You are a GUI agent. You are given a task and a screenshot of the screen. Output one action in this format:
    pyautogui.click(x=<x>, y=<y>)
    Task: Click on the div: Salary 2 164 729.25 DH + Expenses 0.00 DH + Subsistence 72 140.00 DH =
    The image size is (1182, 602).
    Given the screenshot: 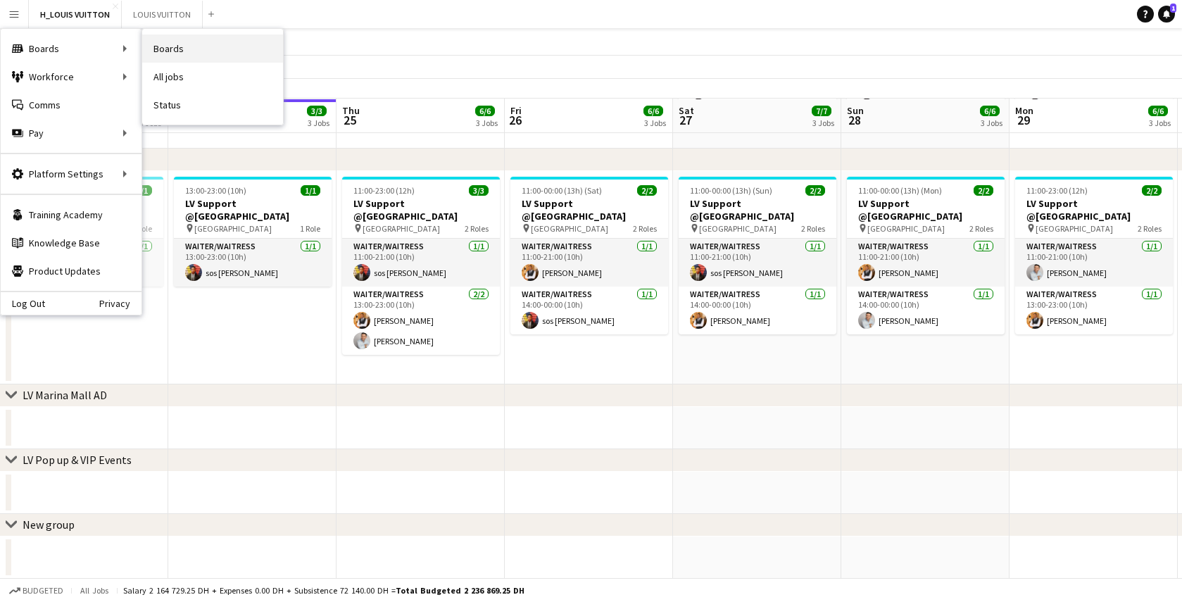 What is the action you would take?
    pyautogui.click(x=324, y=590)
    